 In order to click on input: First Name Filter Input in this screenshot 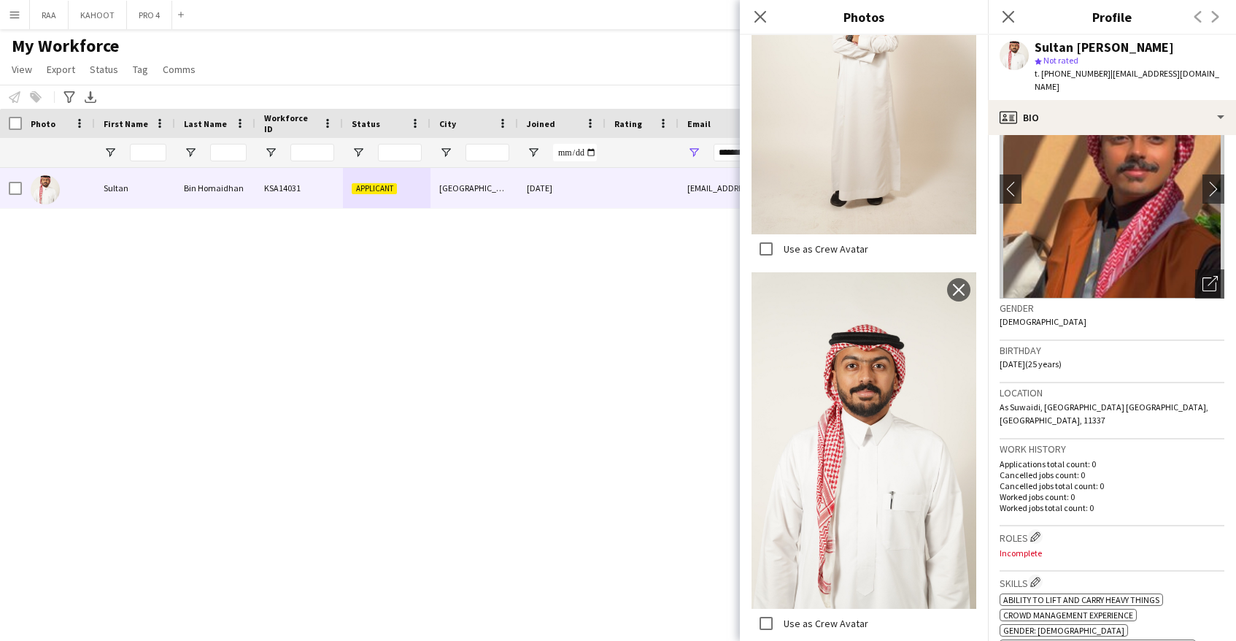, I will do `click(148, 152)`.